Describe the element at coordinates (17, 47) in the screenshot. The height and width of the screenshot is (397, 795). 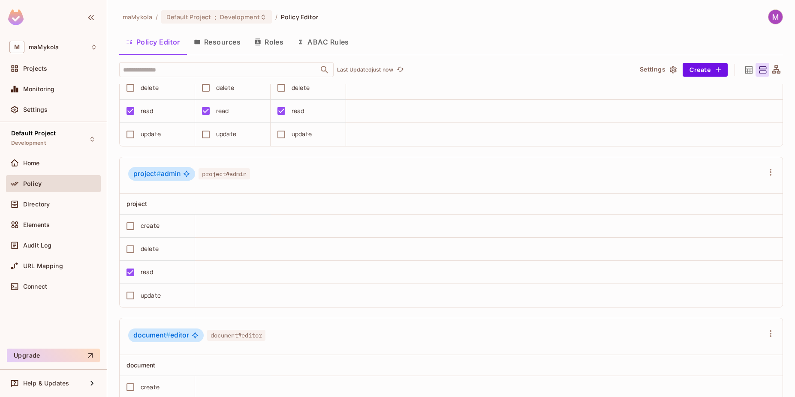
I see `span: M` at that location.